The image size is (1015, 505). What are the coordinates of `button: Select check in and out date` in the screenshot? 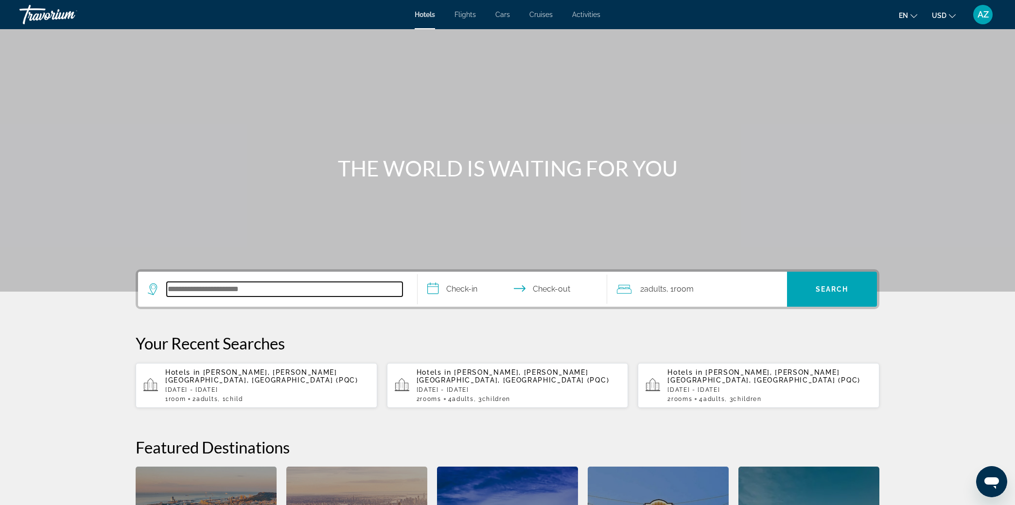 It's located at (512, 289).